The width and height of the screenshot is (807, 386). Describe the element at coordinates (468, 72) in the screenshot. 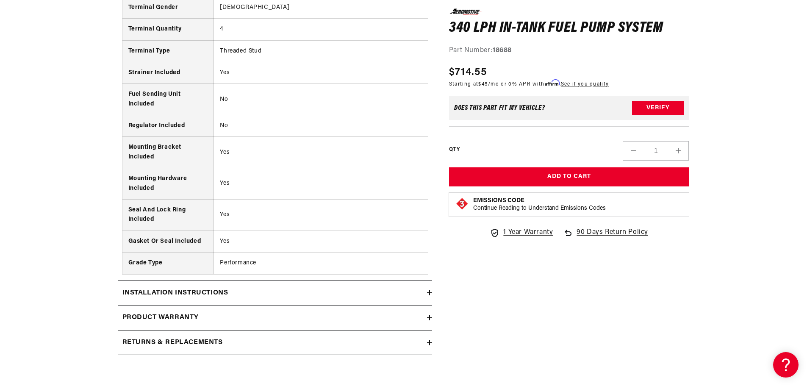

I see `span: $714.55` at that location.